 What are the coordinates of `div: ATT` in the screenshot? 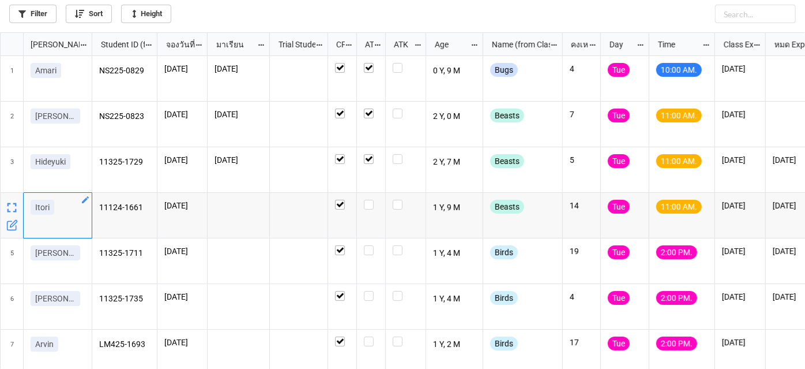 It's located at (366, 44).